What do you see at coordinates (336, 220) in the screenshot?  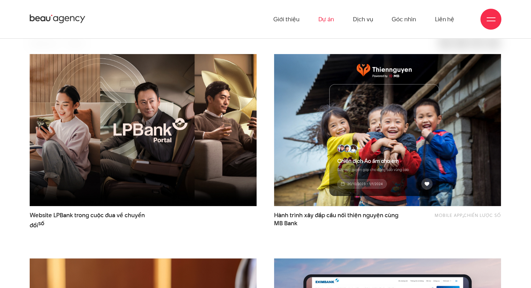 I see `a: Hành trình xây đắp cầu nối thiện nguyện cùngMB Bank` at bounding box center [336, 220].